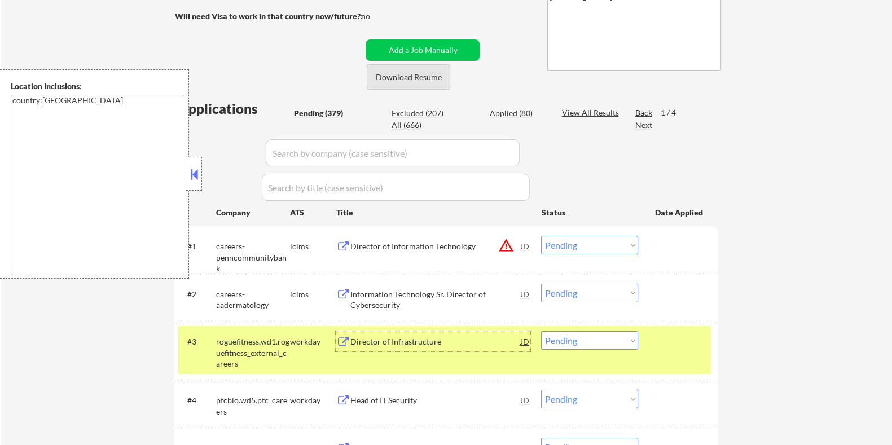  I want to click on div: Company, so click(252, 213).